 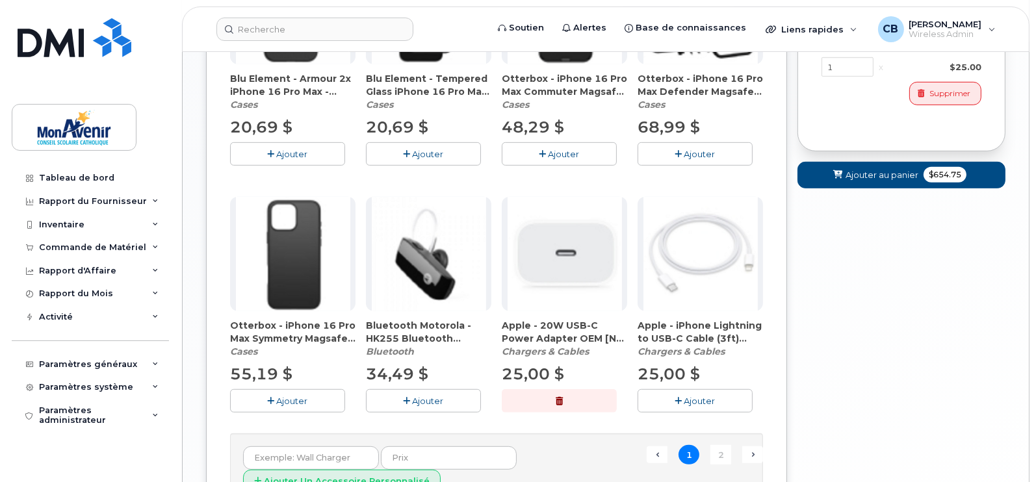 I want to click on span: 34,49 $, so click(x=397, y=374).